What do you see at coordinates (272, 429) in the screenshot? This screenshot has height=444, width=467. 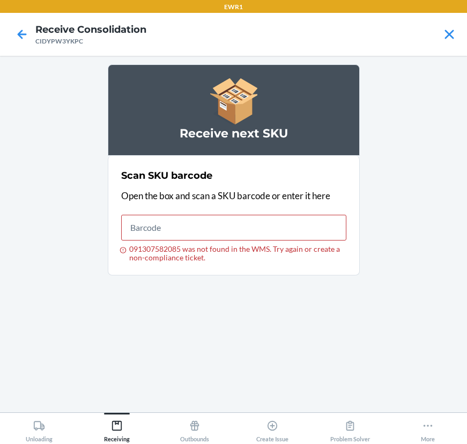 I see `div: Create Issue` at bounding box center [272, 429].